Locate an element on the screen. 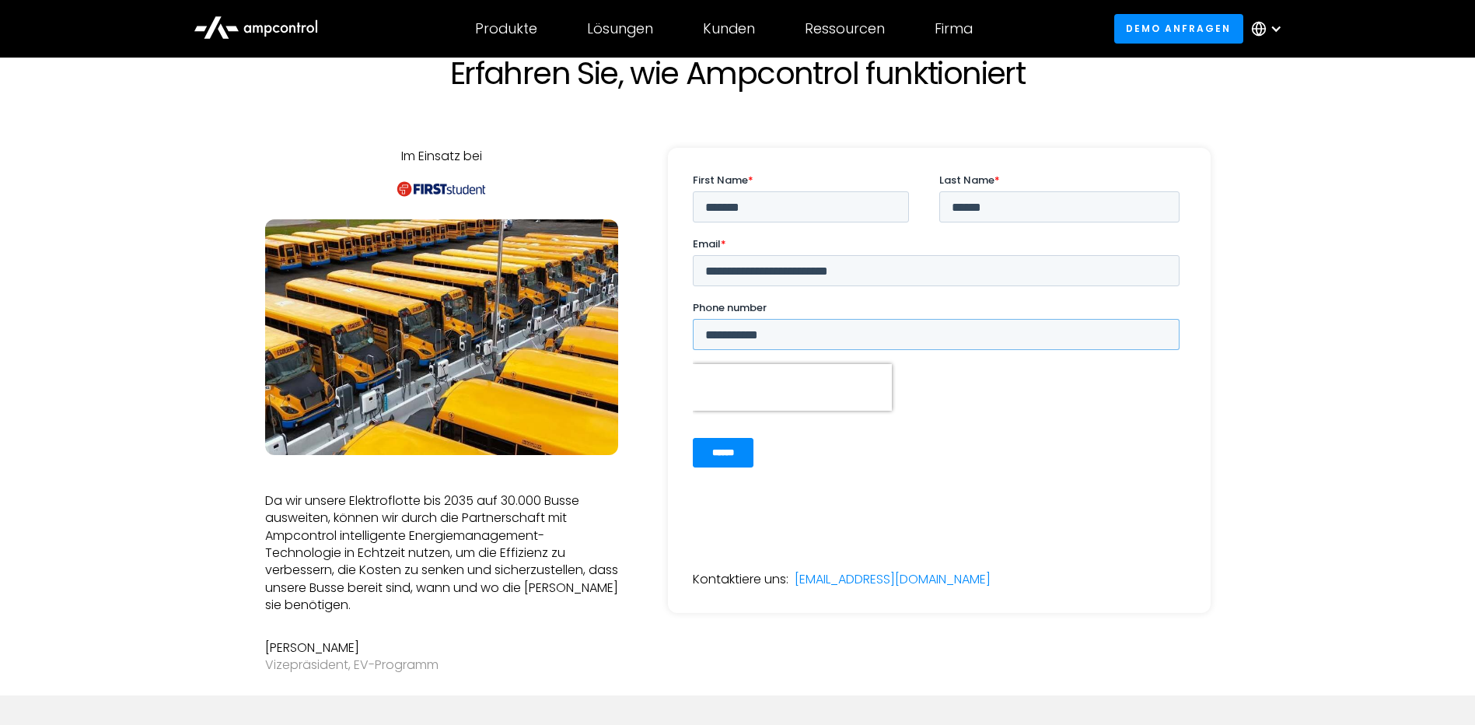 The image size is (1475, 725). div: Kontaktiere uns: is located at coordinates (740, 579).